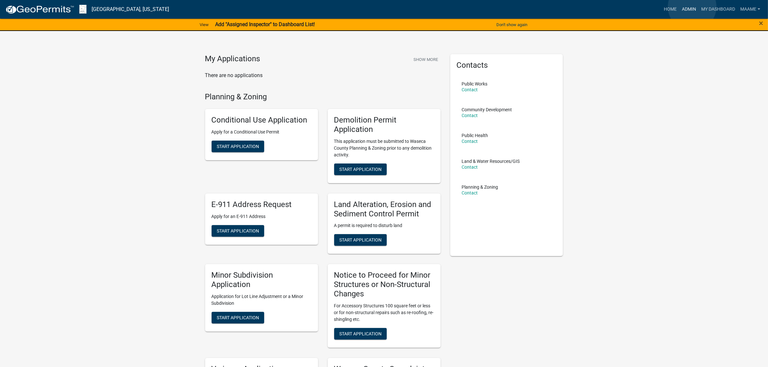  Describe the element at coordinates (384, 313) in the screenshot. I see `p: For Accessory Structures 100 square feet or less or for non-structural repairs such as re-roofing...` at that location.